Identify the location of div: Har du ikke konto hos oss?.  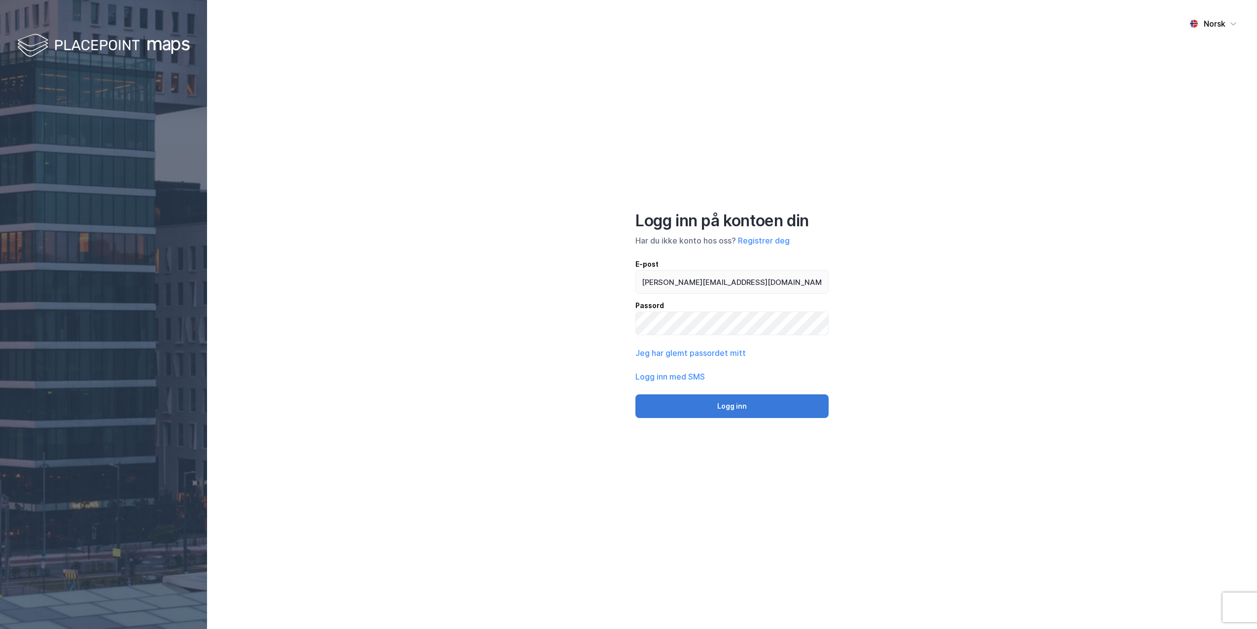
(732, 241).